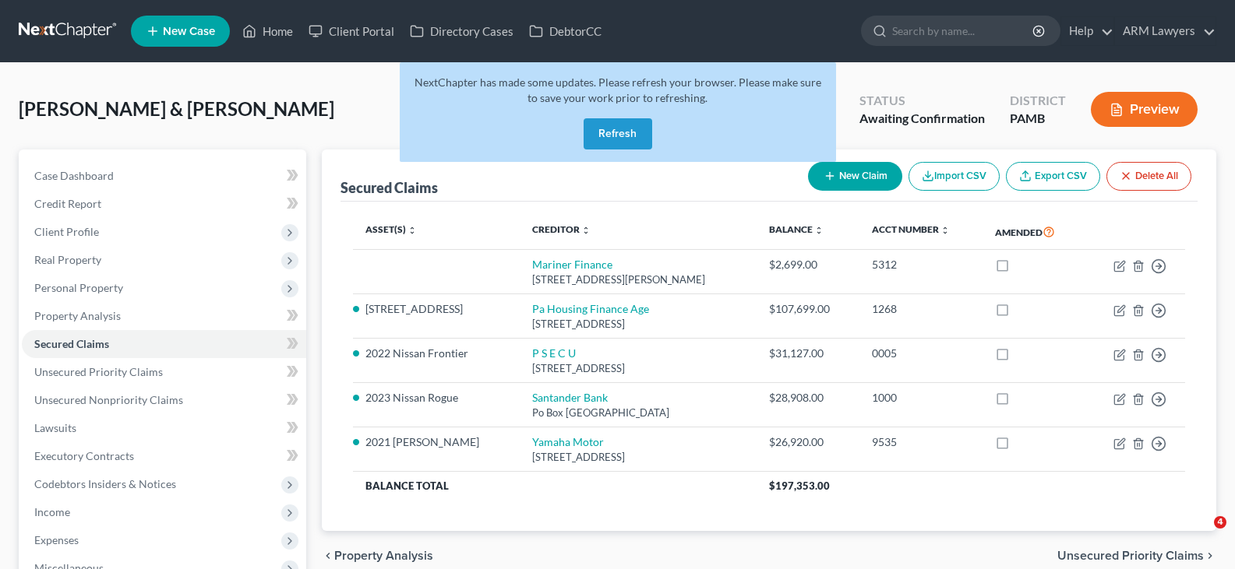 The image size is (1235, 569). Describe the element at coordinates (72, 344) in the screenshot. I see `span: Secured Claims` at that location.